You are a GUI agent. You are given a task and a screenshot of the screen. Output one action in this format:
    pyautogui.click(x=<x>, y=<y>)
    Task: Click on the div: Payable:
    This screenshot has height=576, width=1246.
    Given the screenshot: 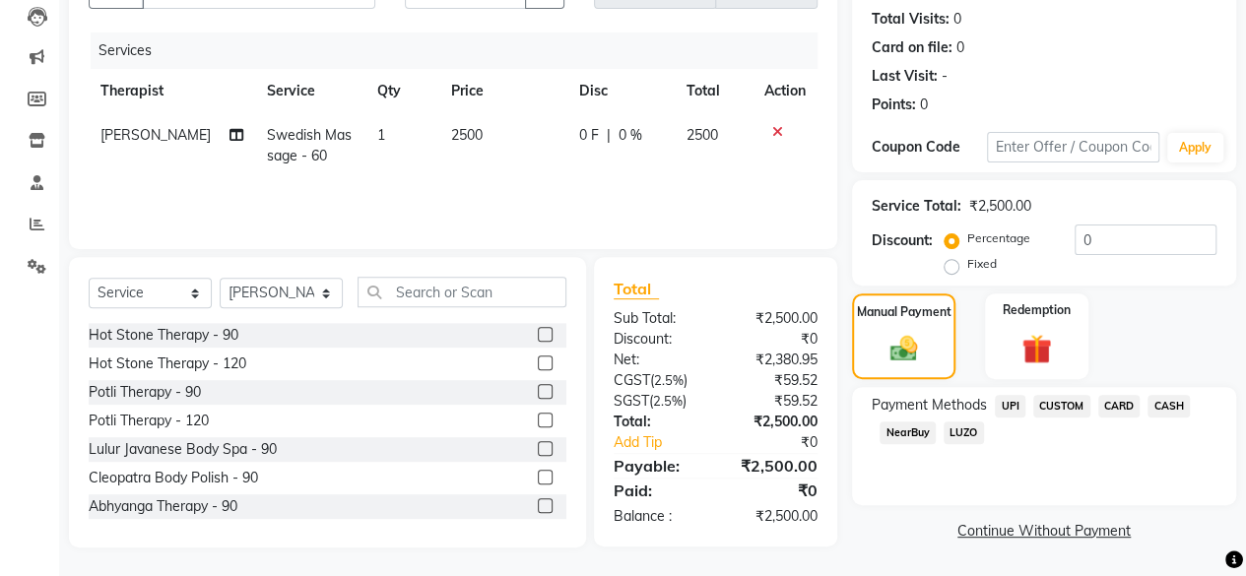 What is the action you would take?
    pyautogui.click(x=657, y=466)
    